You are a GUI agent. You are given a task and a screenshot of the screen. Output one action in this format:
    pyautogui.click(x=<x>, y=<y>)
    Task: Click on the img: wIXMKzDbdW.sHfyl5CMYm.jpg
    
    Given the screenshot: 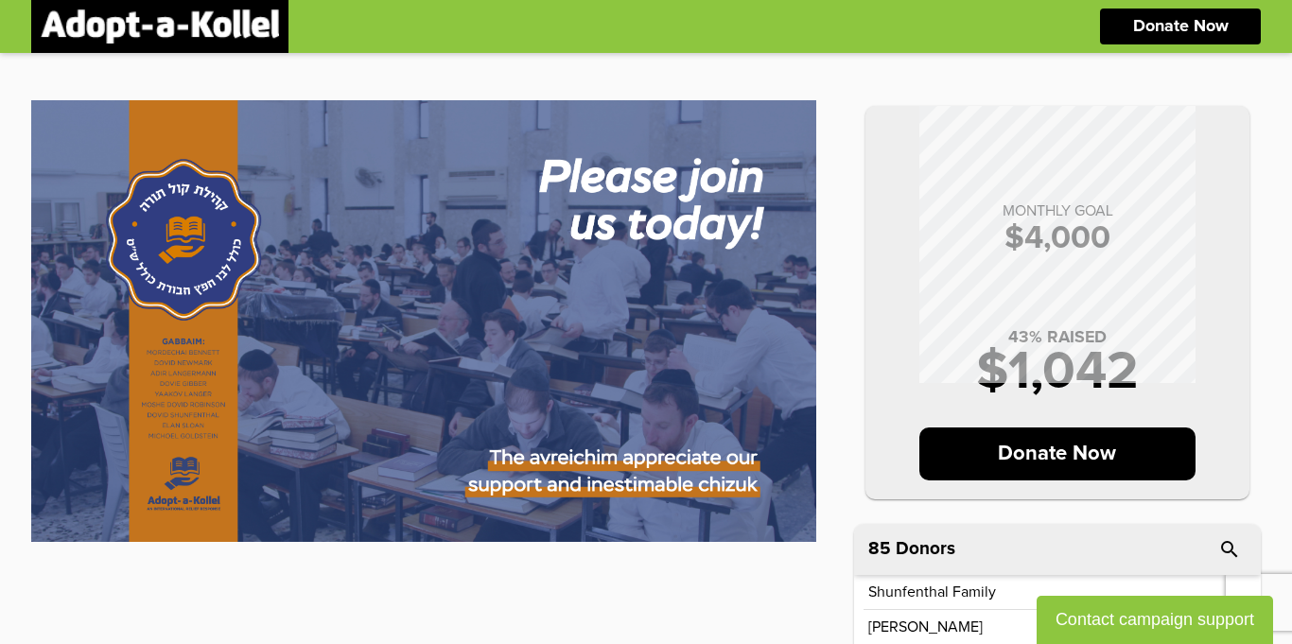 What is the action you would take?
    pyautogui.click(x=424, y=321)
    